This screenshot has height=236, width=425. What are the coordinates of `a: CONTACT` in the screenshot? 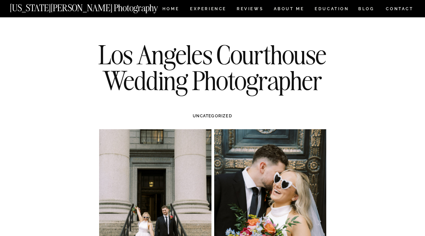 It's located at (399, 9).